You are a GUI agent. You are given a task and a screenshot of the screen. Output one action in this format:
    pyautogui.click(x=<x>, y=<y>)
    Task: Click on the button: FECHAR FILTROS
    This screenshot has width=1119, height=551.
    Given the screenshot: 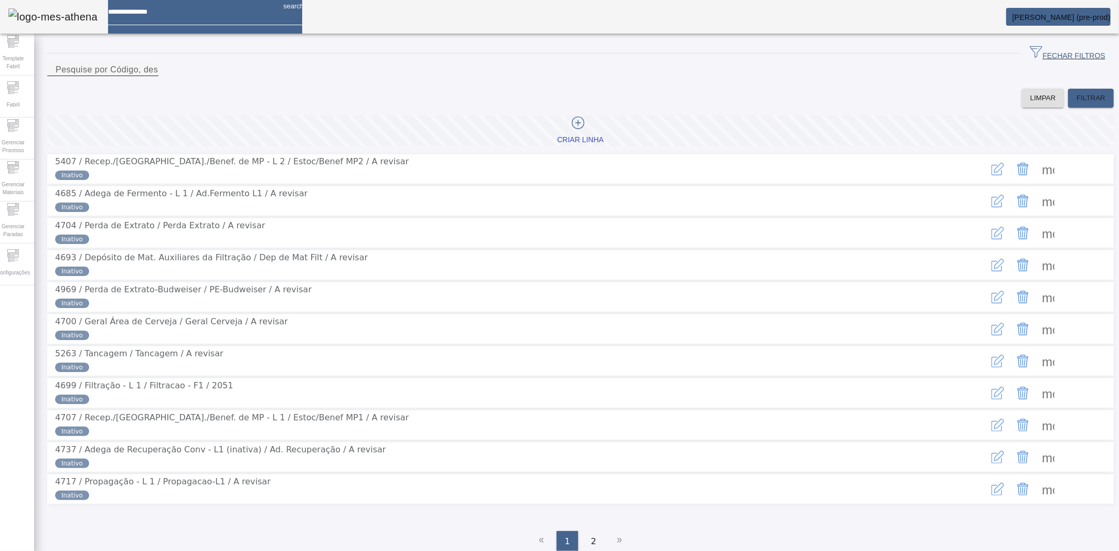 What is the action you would take?
    pyautogui.click(x=1068, y=54)
    